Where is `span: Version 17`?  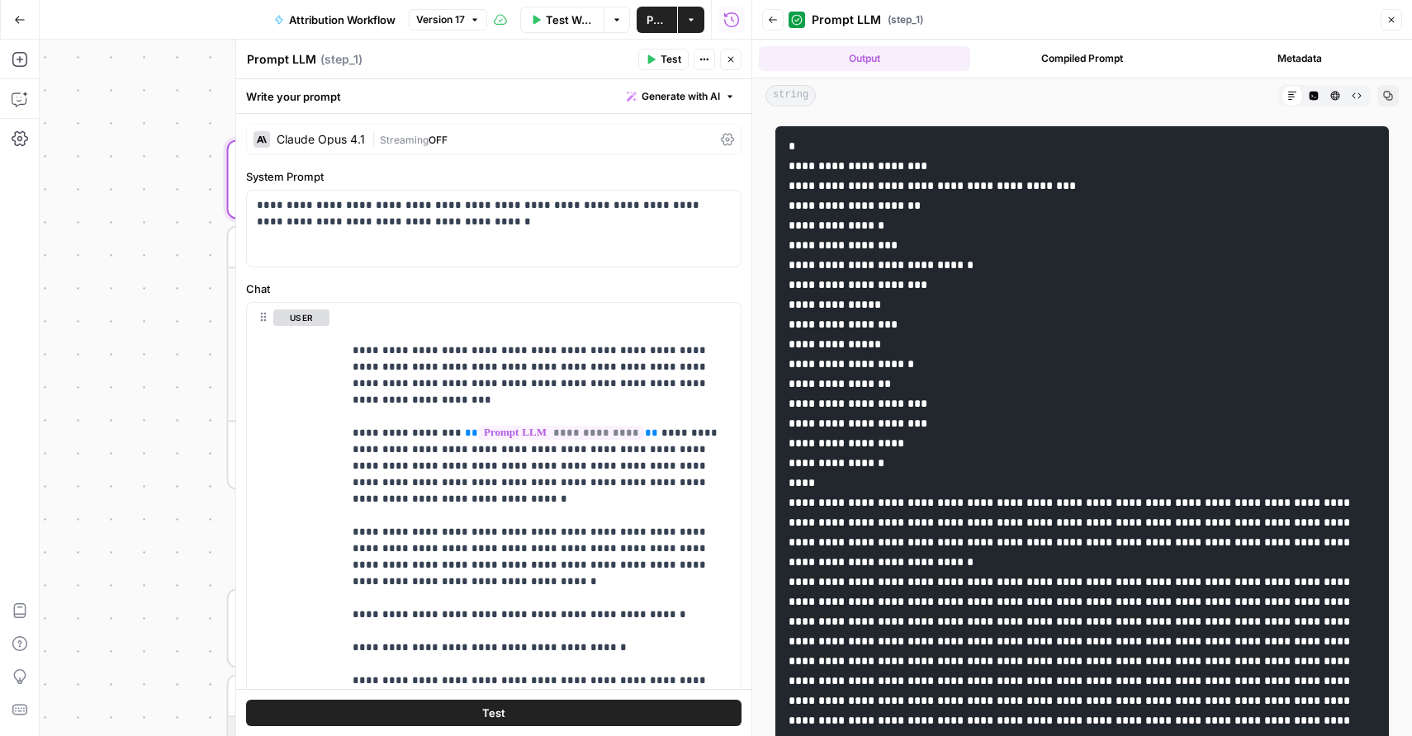 span: Version 17 is located at coordinates (440, 20).